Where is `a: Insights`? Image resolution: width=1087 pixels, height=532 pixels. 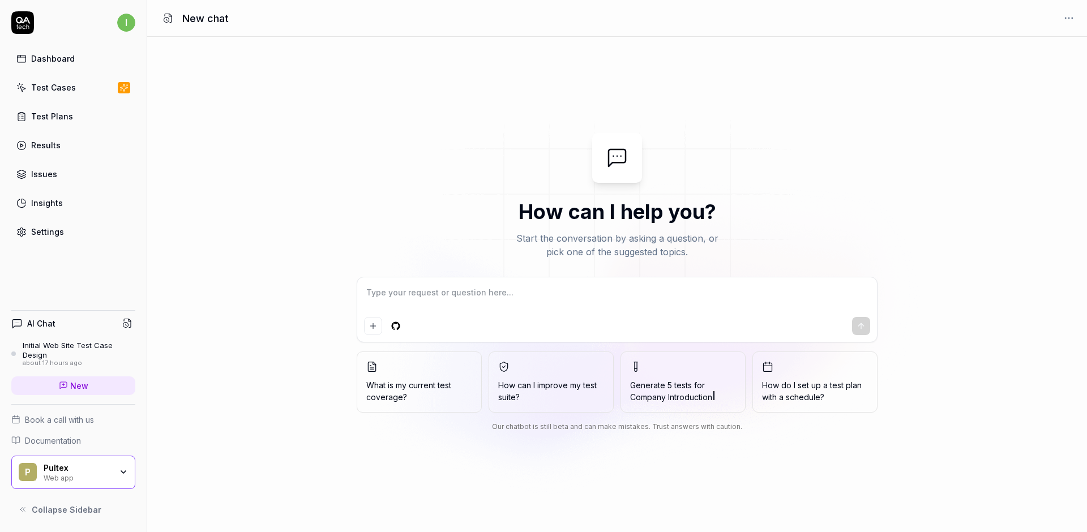 a: Insights is located at coordinates (73, 203).